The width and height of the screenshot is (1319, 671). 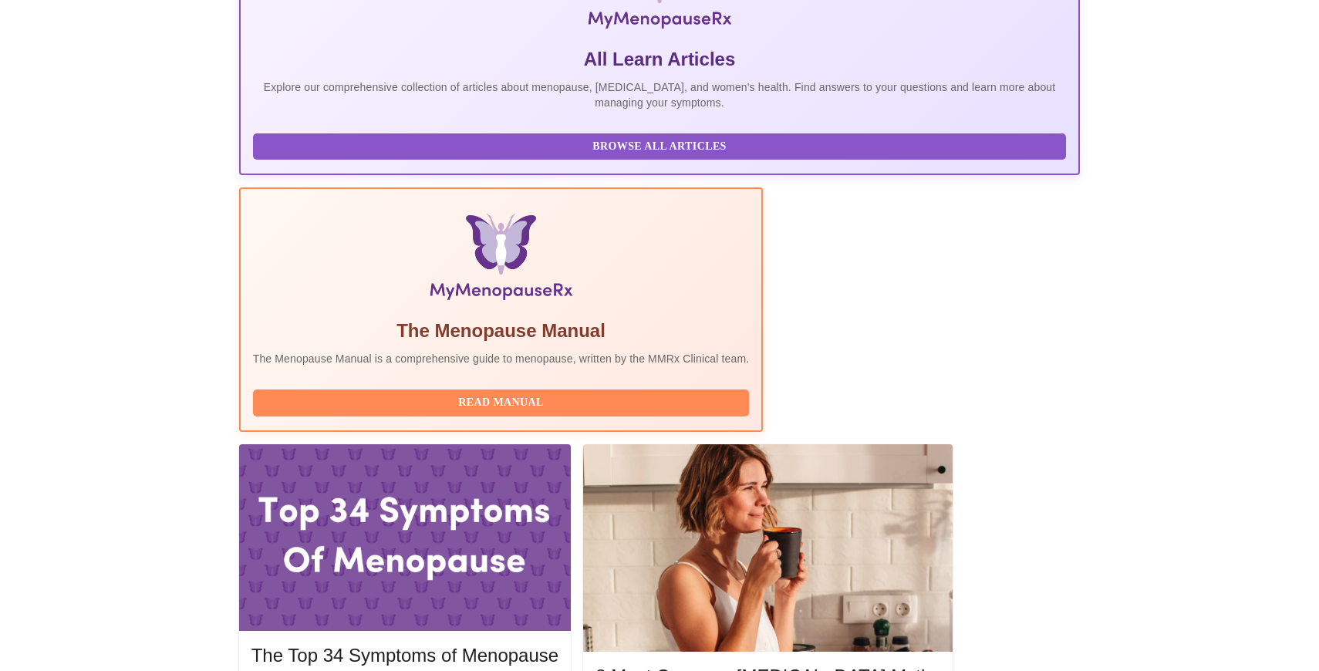 What do you see at coordinates (501, 403) in the screenshot?
I see `span: Read Manual` at bounding box center [501, 403].